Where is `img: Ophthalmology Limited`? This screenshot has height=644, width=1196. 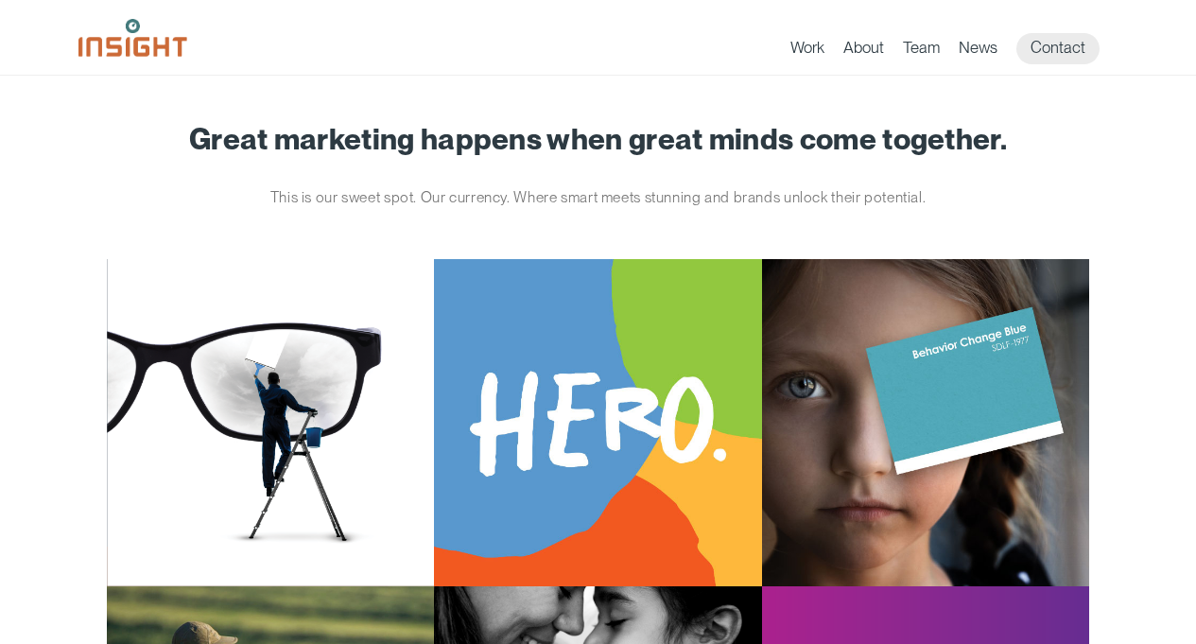
img: Ophthalmology Limited is located at coordinates (271, 423).